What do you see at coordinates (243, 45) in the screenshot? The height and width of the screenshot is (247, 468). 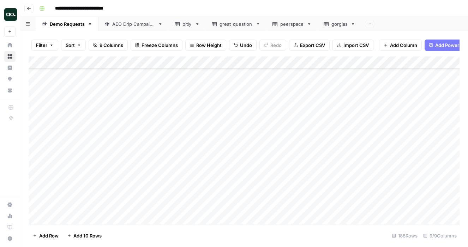 I see `button: Undo` at bounding box center [243, 45].